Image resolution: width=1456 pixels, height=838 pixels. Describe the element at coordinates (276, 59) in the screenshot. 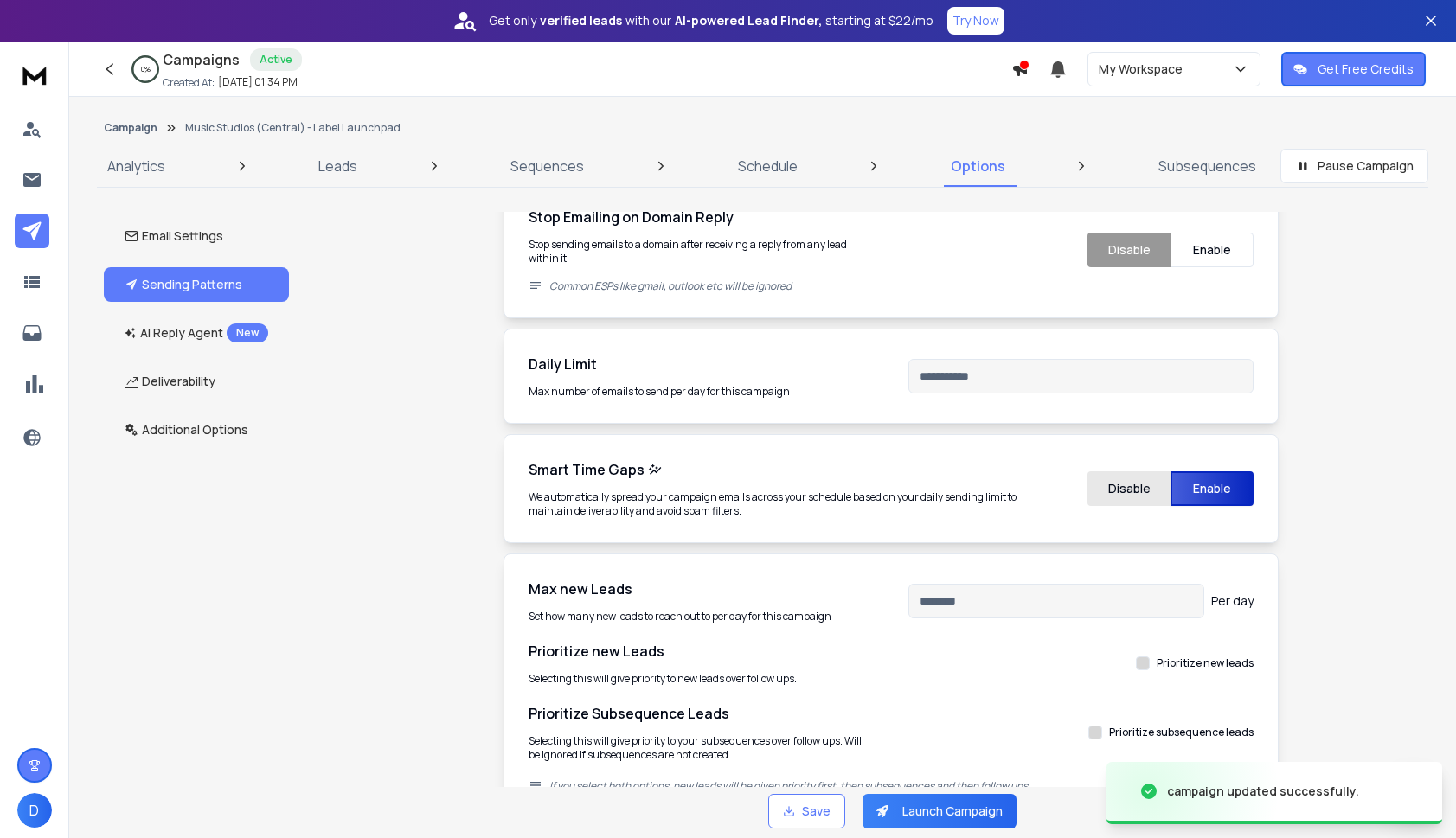

I see `div: Active` at that location.